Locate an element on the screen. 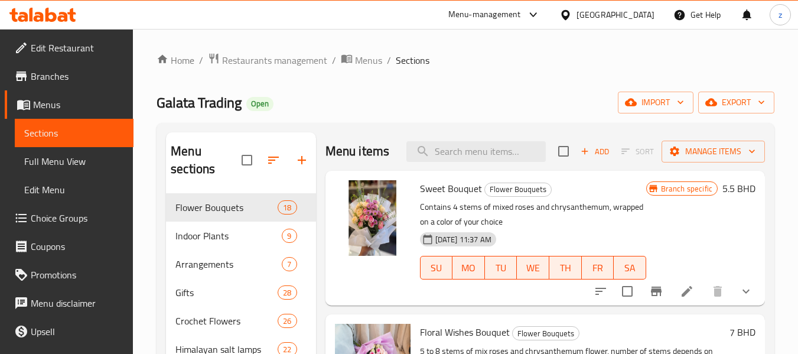 The height and width of the screenshot is (354, 798). button: Add section is located at coordinates (302, 160).